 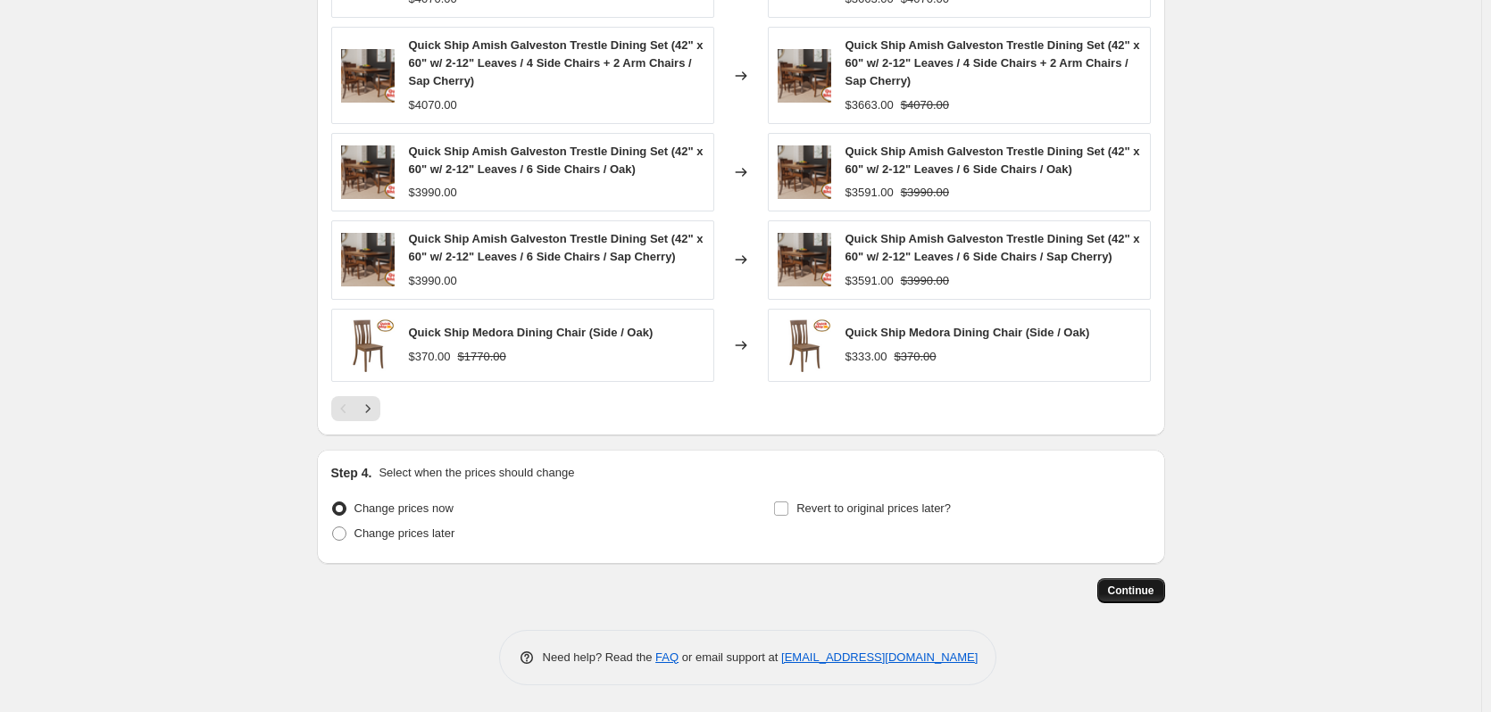 What do you see at coordinates (429, 357) in the screenshot?
I see `div: $370.00` at bounding box center [429, 357].